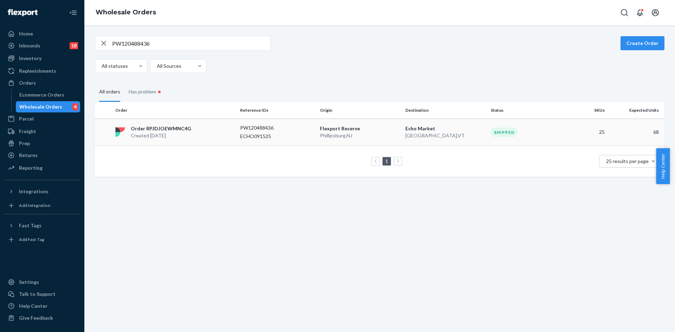  What do you see at coordinates (42, 34) in the screenshot?
I see `a: Home` at bounding box center [42, 34].